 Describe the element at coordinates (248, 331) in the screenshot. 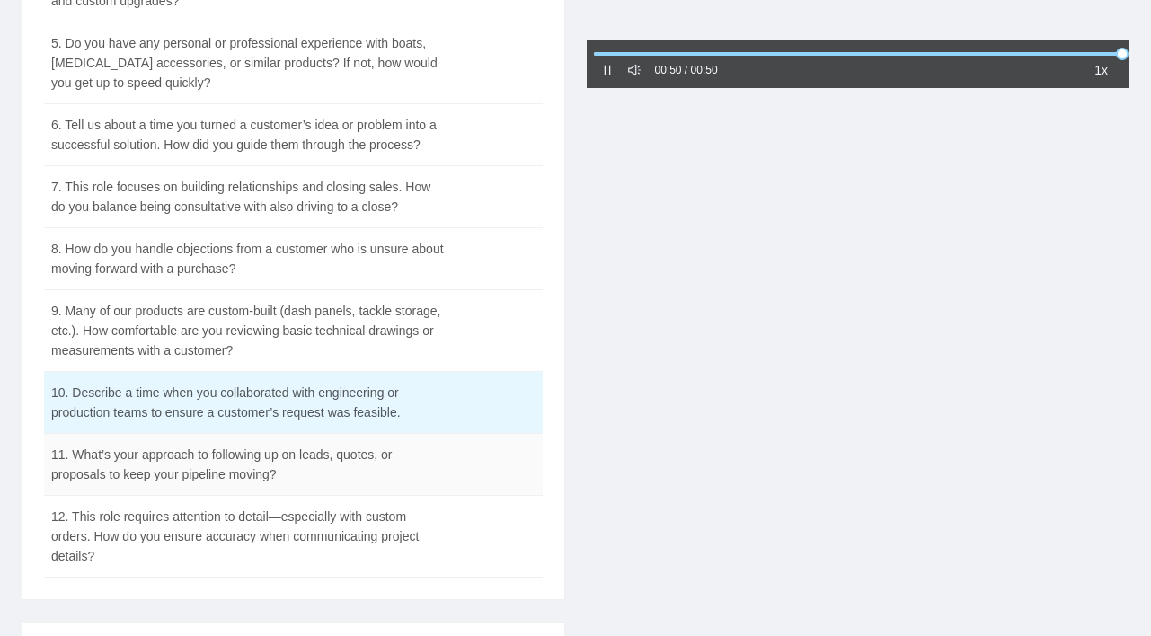

I see `td: 9. Many of our products are custom-built (dash panels, tackle storage, etc.). How comfortable are...` at that location.